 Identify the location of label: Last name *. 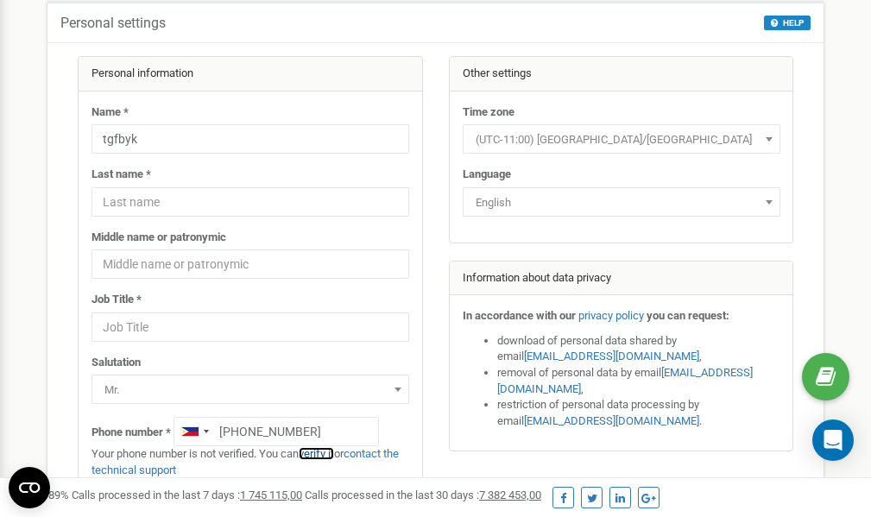
(121, 174).